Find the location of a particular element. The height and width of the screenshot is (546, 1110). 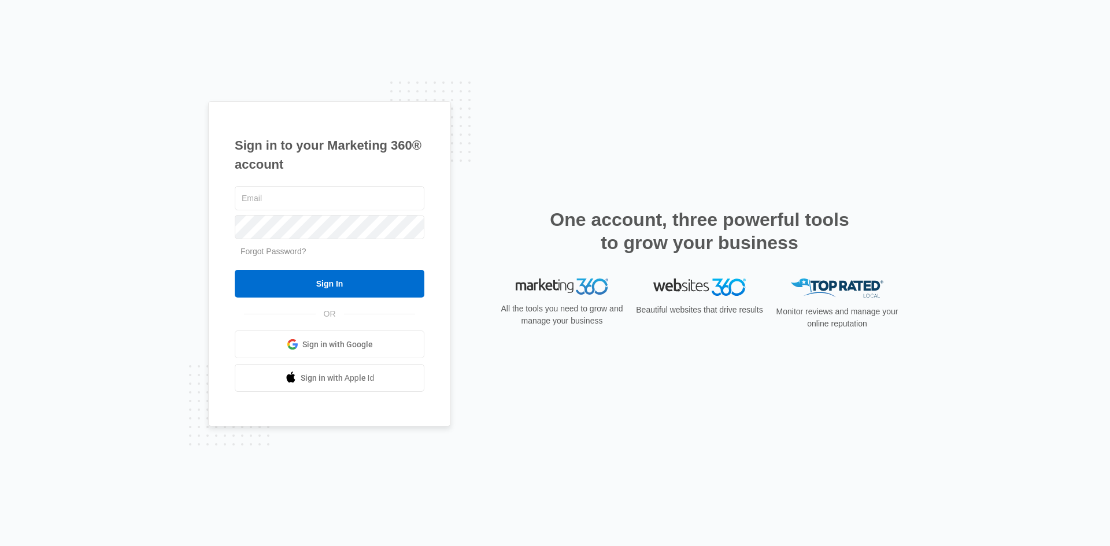

span: OR is located at coordinates (330, 314).